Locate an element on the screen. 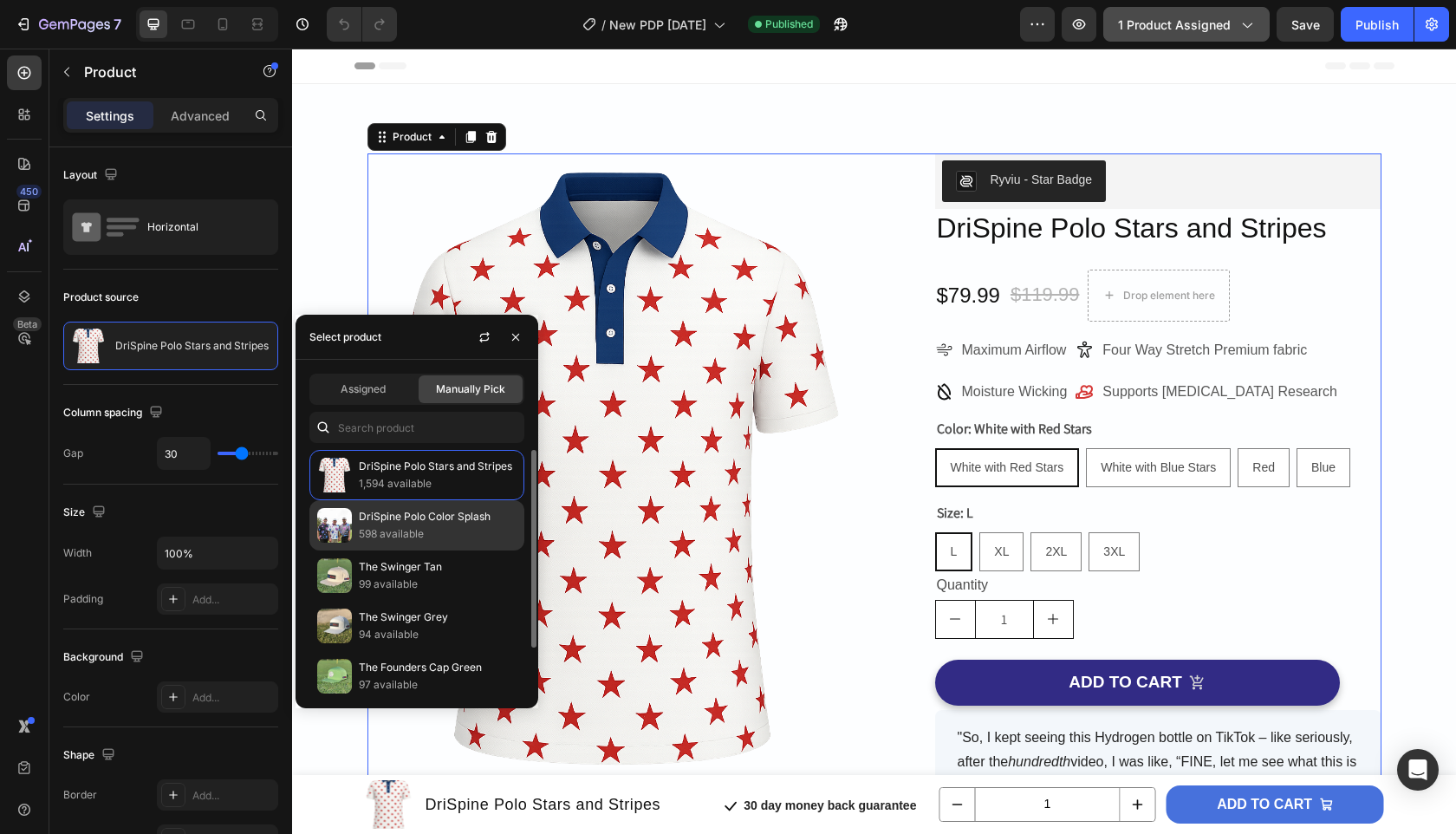 The height and width of the screenshot is (834, 1456). div: Product source is located at coordinates (101, 298).